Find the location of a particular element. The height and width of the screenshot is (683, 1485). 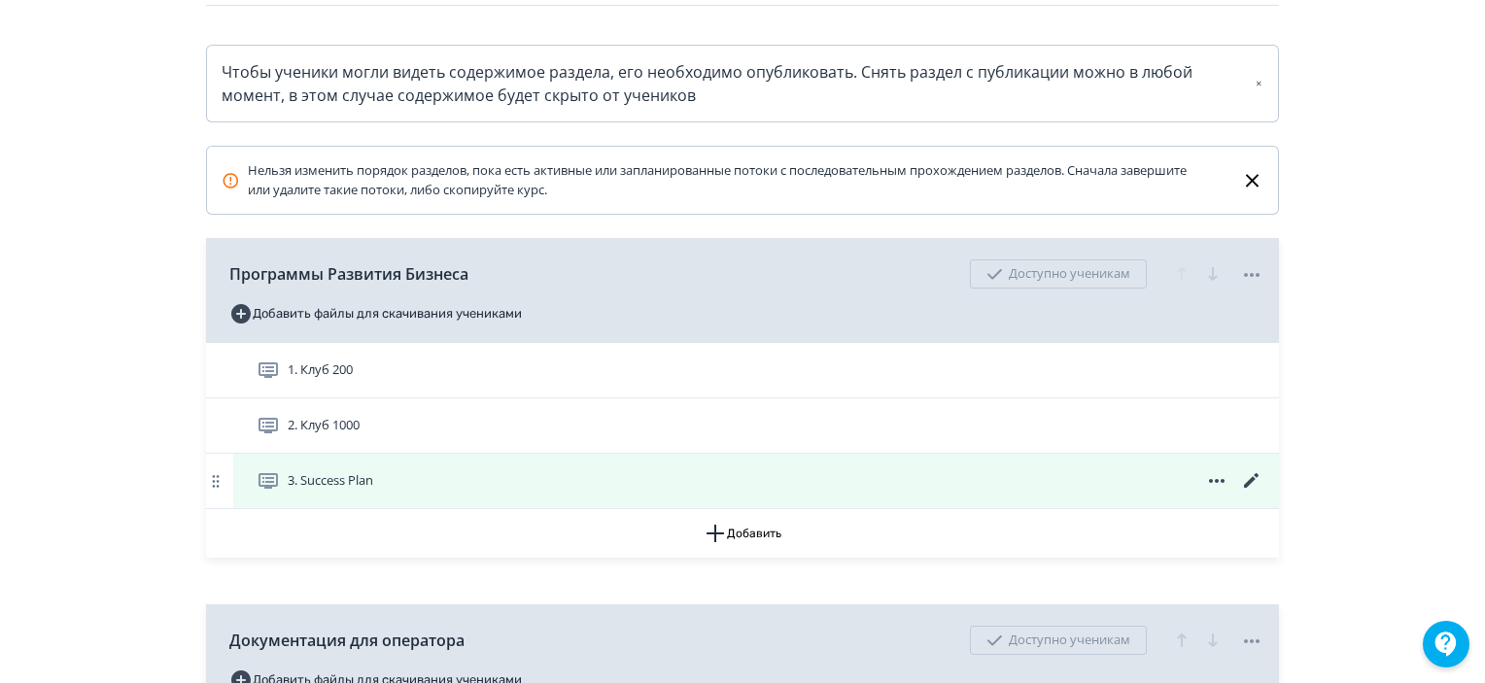

div: 1. Клуб 200 is located at coordinates (742, 370).